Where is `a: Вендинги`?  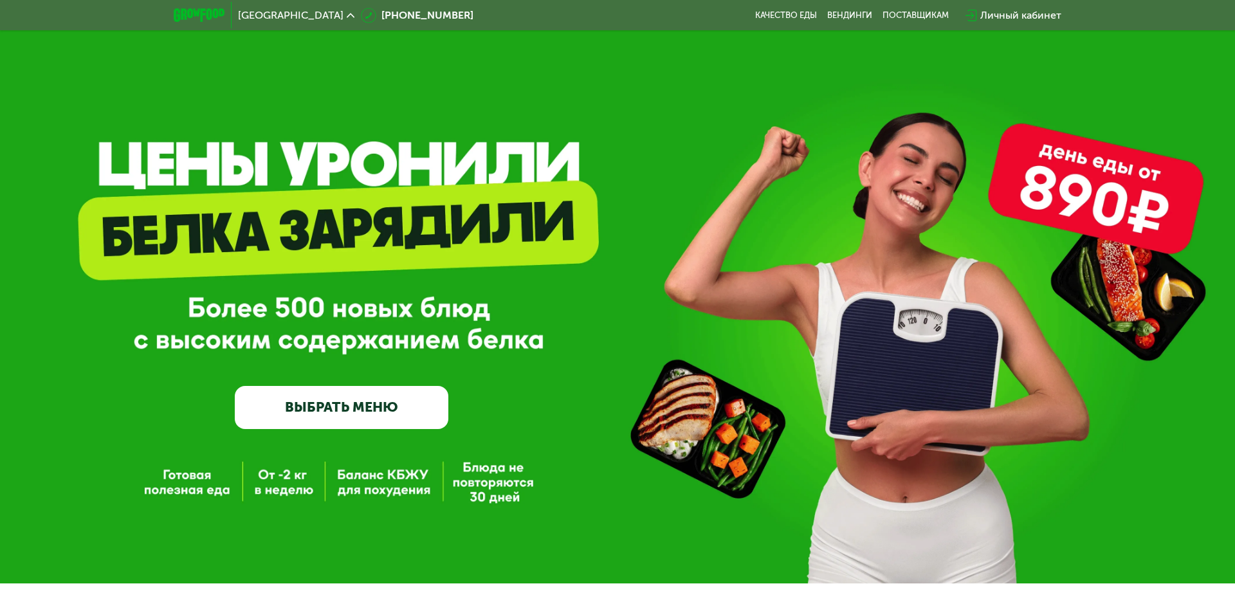
a: Вендинги is located at coordinates (850, 15).